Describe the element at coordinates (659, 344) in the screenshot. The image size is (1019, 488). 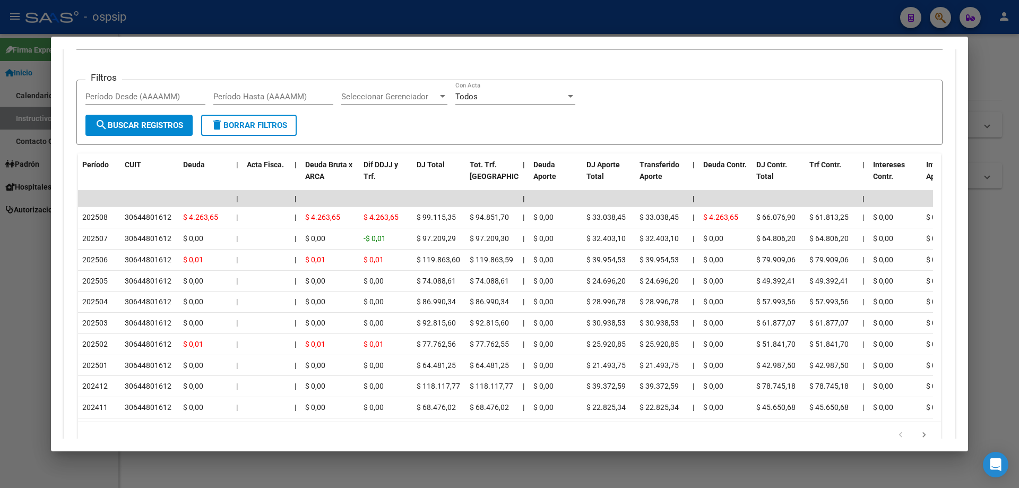
I see `span: $ 25.920,85` at that location.